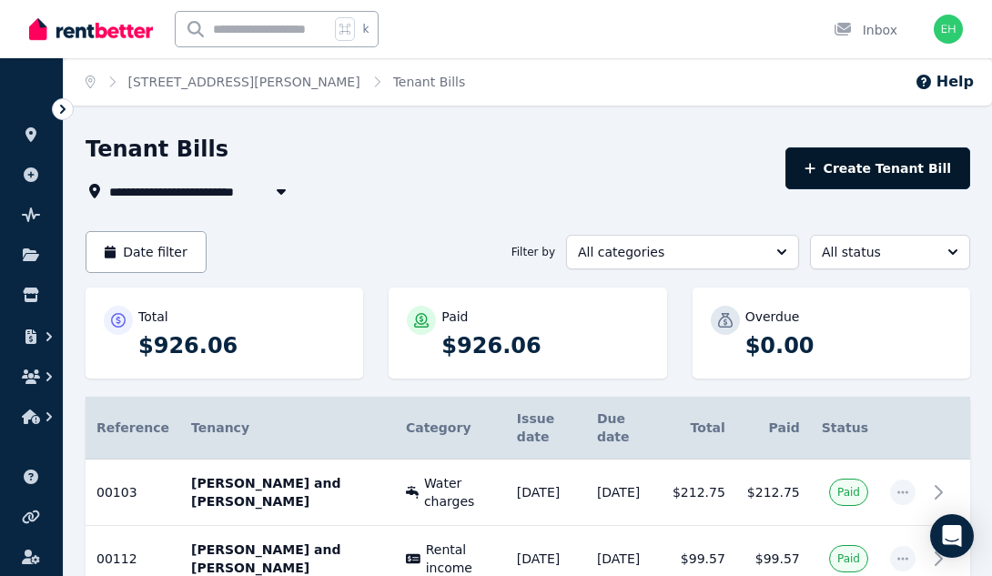 This screenshot has height=576, width=992. I want to click on div: Open Intercom Messenger, so click(952, 536).